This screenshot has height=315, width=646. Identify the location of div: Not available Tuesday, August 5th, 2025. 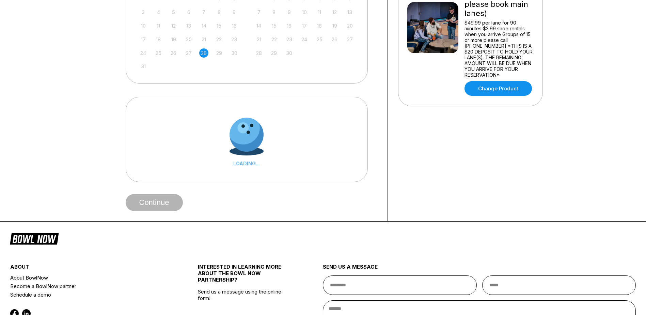
(173, 12).